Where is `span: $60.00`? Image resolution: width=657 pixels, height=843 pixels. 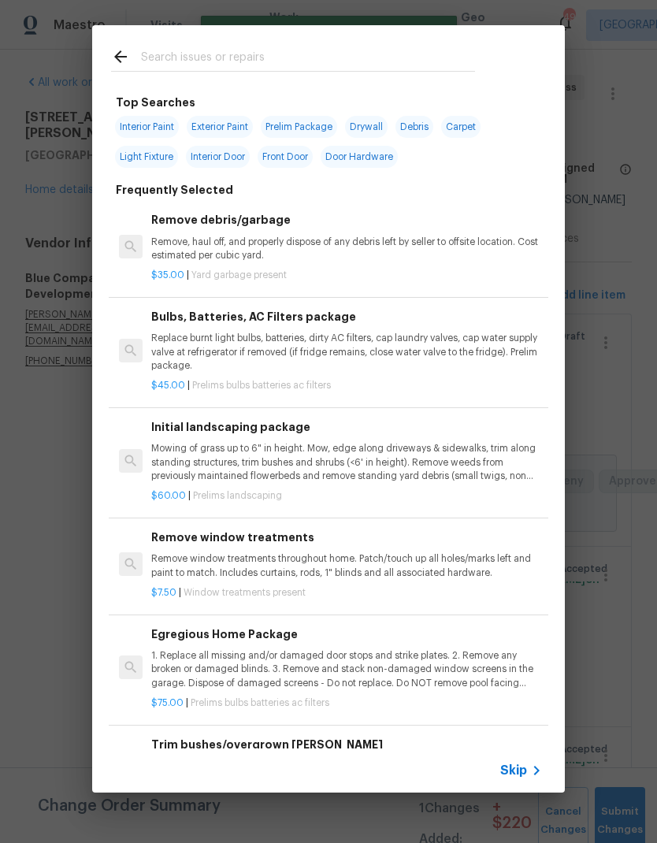 span: $60.00 is located at coordinates (169, 495).